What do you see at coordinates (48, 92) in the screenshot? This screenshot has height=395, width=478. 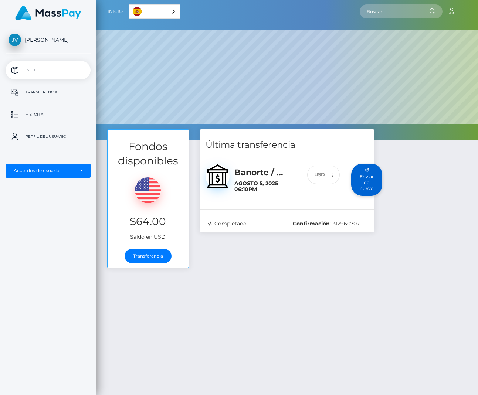 I see `p: Transferencia` at bounding box center [48, 92].